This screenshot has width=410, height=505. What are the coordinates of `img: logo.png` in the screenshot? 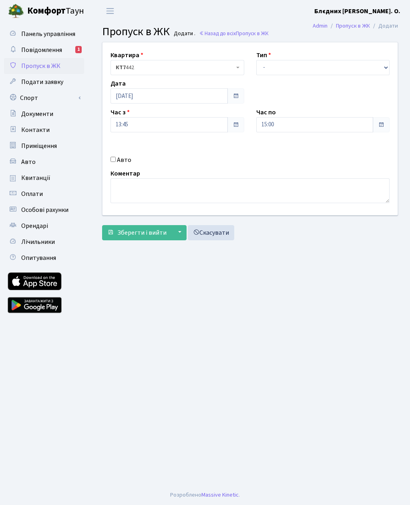 It's located at (16, 11).